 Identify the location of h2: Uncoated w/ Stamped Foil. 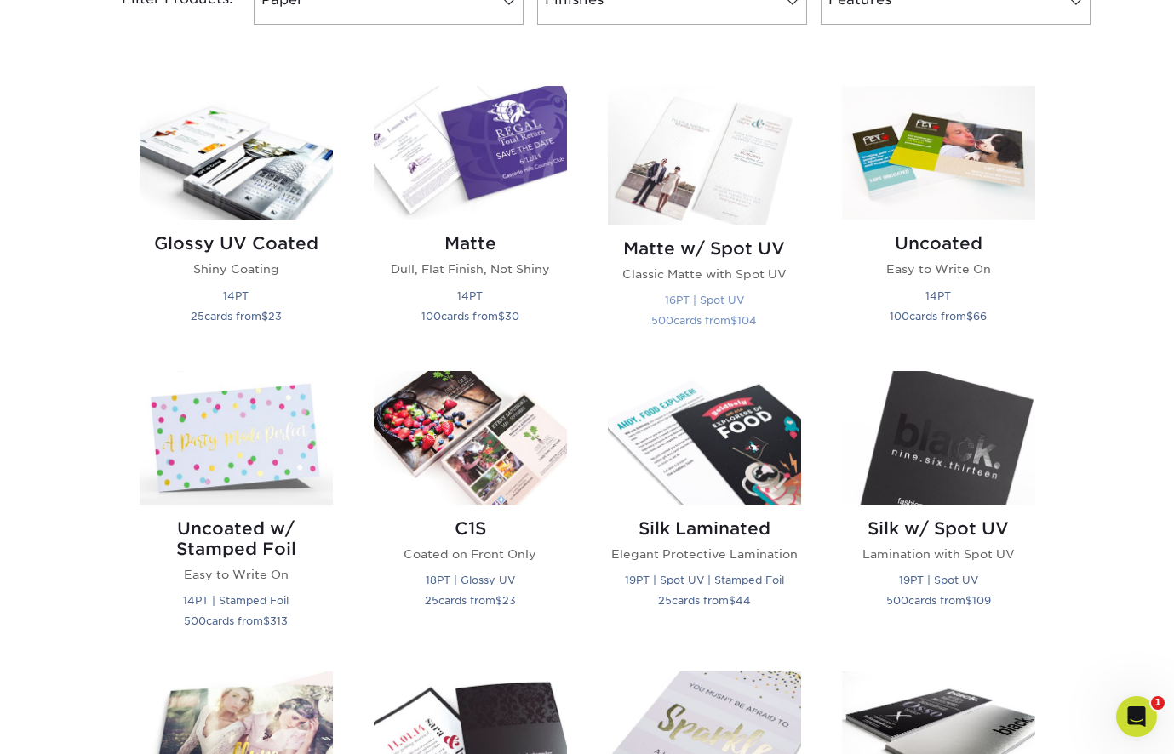
(236, 539).